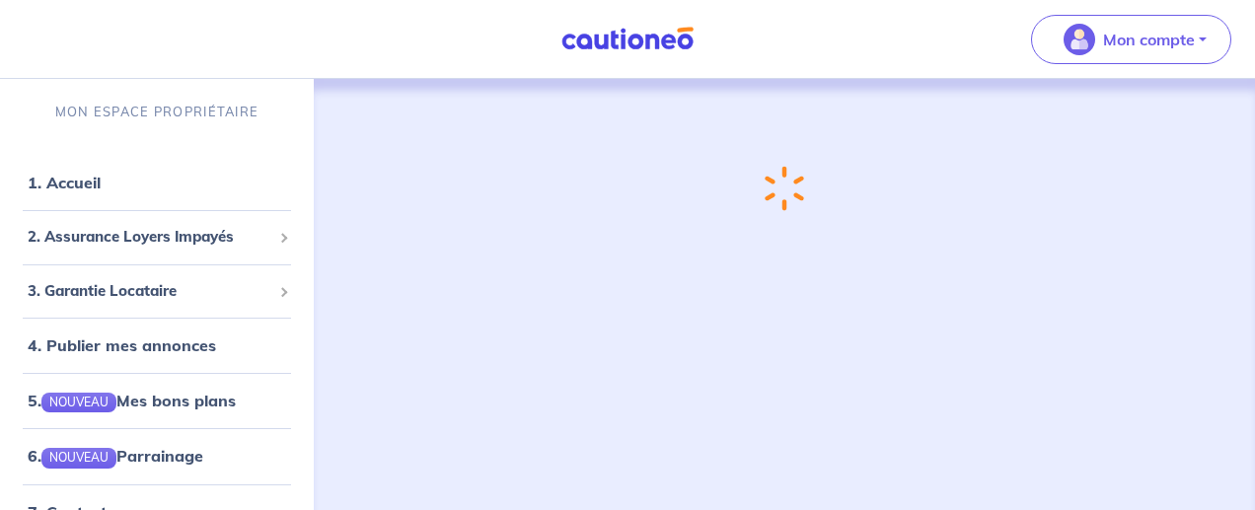 This screenshot has height=510, width=1255. Describe the element at coordinates (131, 400) in the screenshot. I see `a: 5.NOUVEAUMes bons plans` at that location.